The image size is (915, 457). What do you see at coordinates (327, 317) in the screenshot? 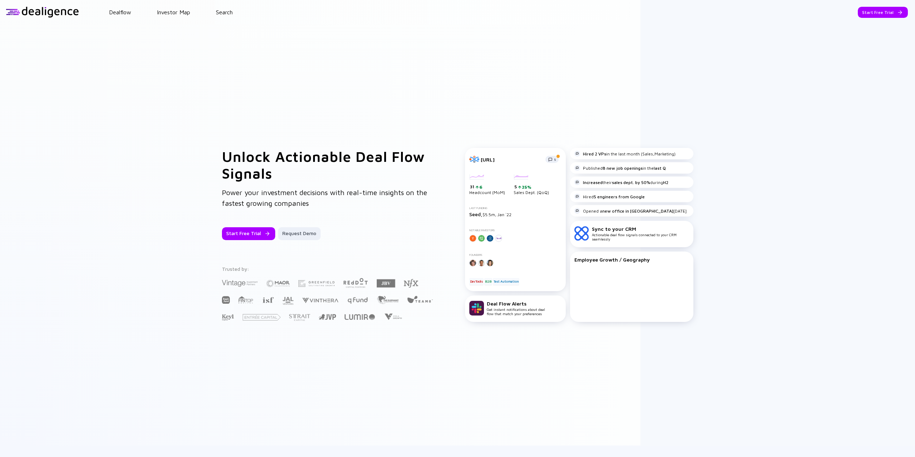
I see `img: Jerusalem Venture Partners` at bounding box center [327, 317].